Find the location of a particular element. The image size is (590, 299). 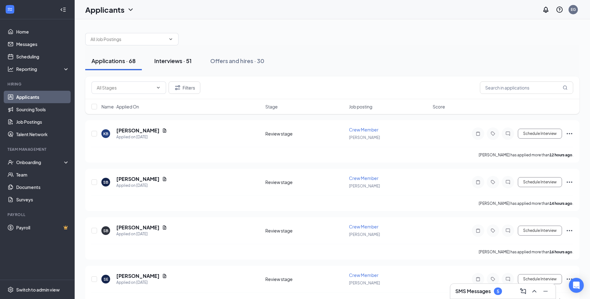

svg: Notifications is located at coordinates (546, 10).